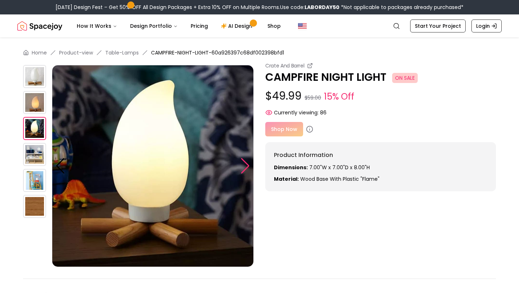 Image resolution: width=519 pixels, height=293 pixels. What do you see at coordinates (260, 53) in the screenshot?
I see `nav: breadcrumb` at bounding box center [260, 53].